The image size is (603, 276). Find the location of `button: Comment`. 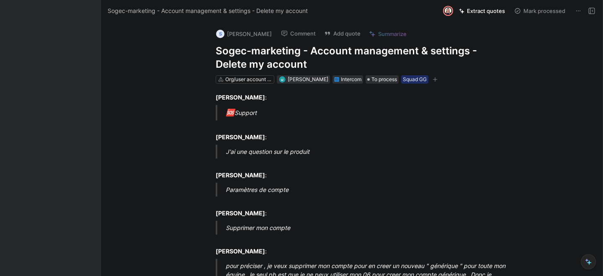

button: Comment is located at coordinates (298, 34).